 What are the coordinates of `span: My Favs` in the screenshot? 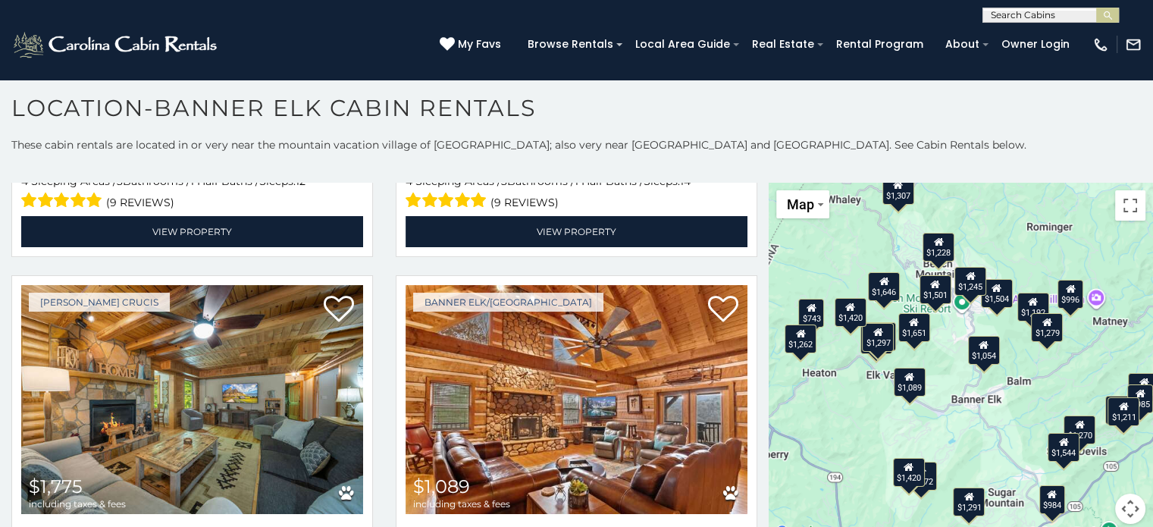 It's located at (479, 44).